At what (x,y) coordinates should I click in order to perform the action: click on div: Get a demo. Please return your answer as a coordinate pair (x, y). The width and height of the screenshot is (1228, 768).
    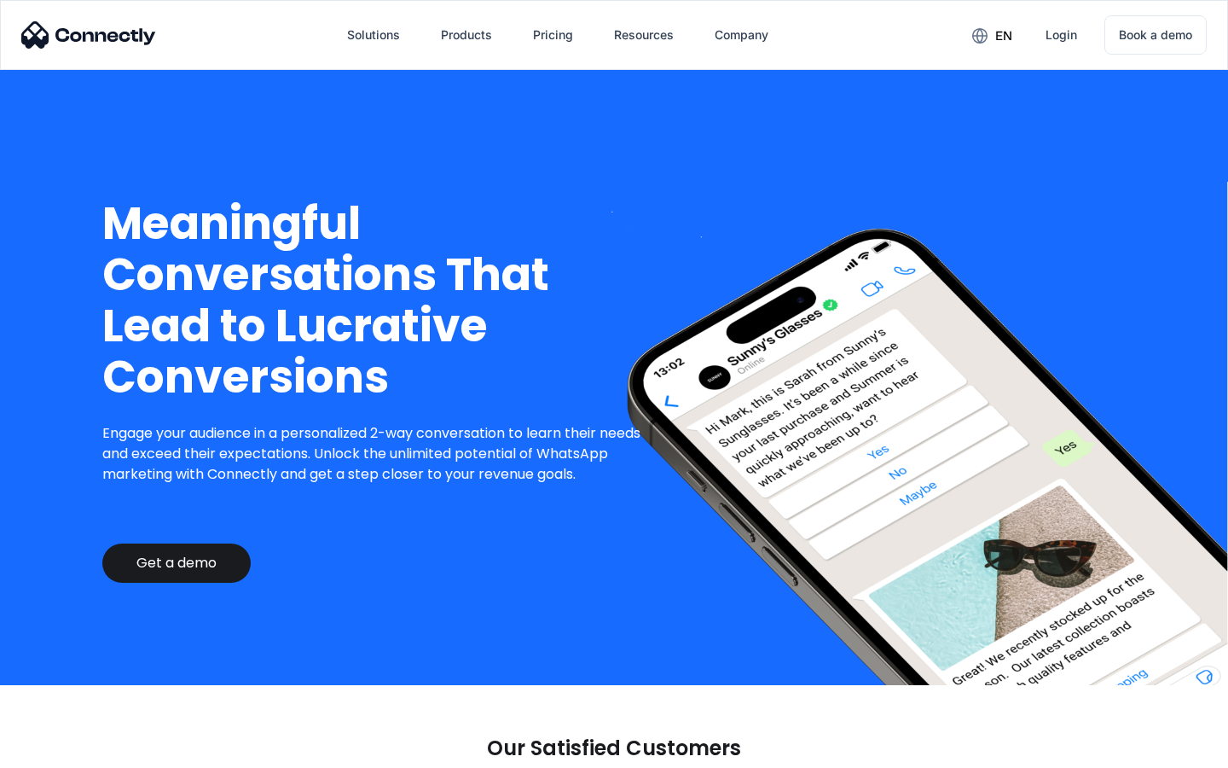
    Looking at the image, I should click on (177, 563).